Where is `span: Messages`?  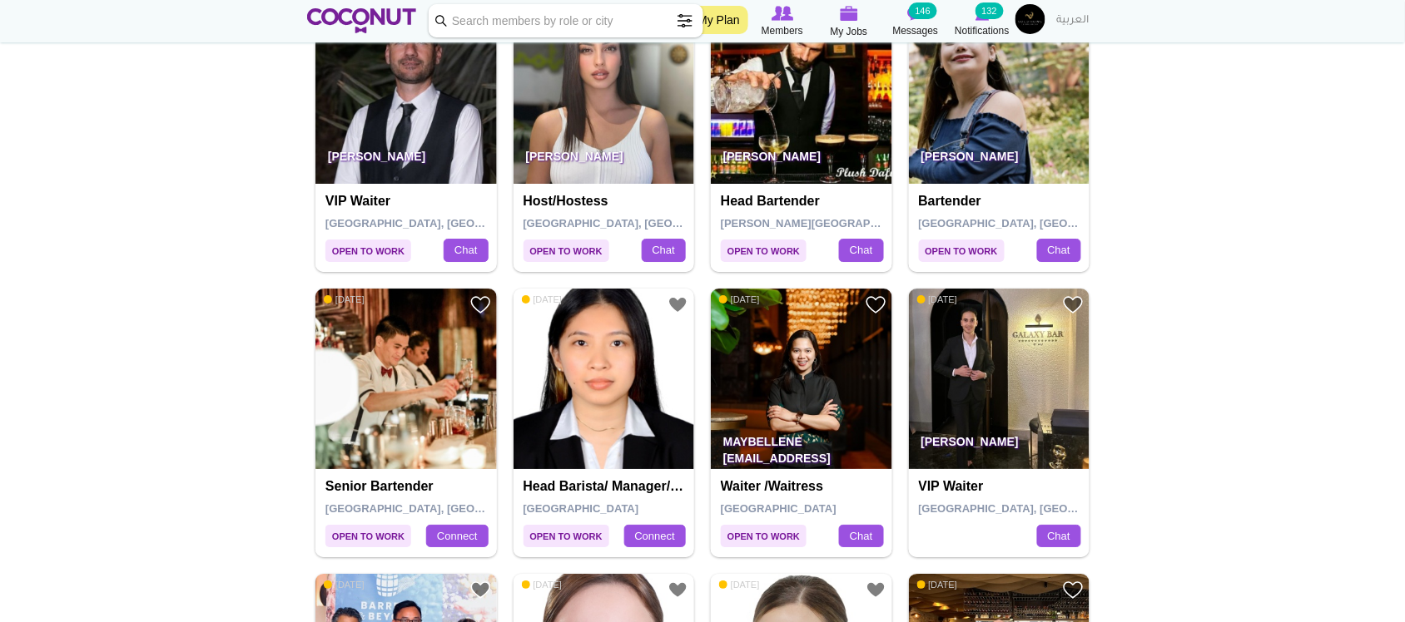 span: Messages is located at coordinates (915, 31).